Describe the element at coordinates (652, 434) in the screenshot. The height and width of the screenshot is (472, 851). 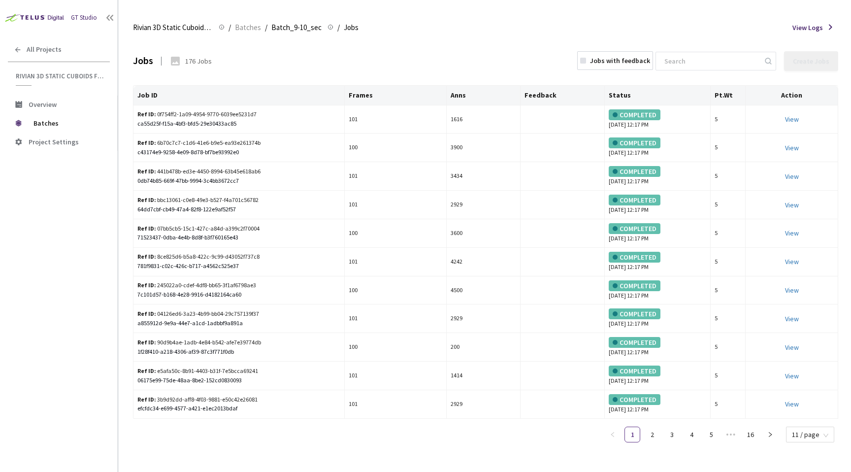
I see `a: 2` at that location.